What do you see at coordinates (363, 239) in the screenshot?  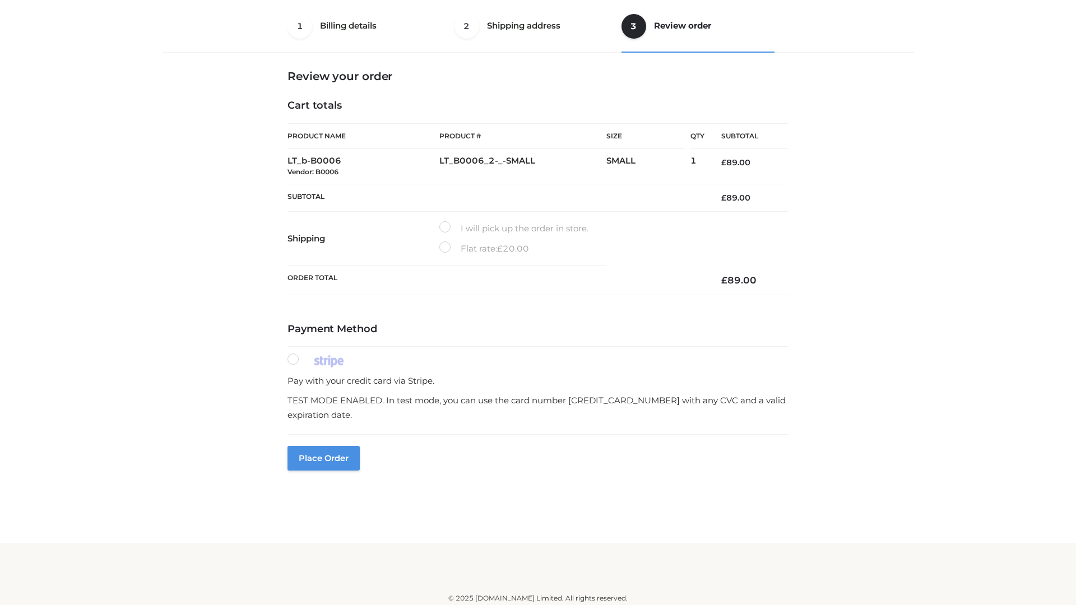 I see `th: Shipping` at bounding box center [363, 239].